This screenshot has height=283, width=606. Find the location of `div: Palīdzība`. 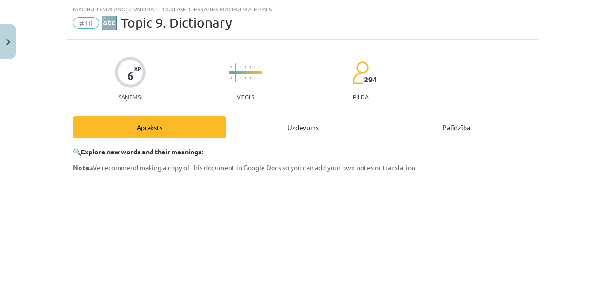

div: Palīdzība is located at coordinates (456, 127).